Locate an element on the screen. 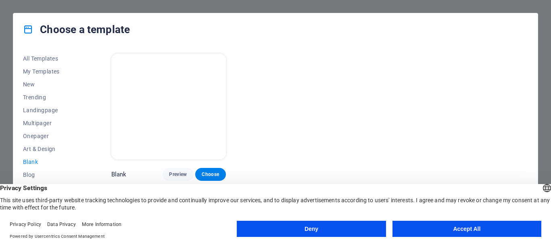  button: My Templates is located at coordinates (49, 71).